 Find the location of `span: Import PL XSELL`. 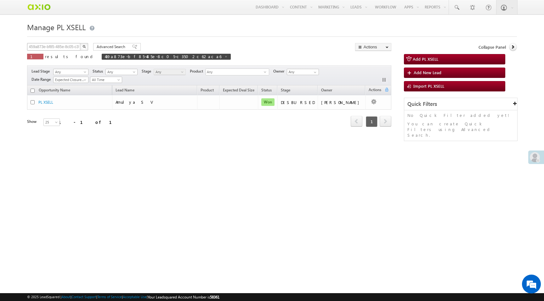

span: Import PL XSELL is located at coordinates (429, 86).